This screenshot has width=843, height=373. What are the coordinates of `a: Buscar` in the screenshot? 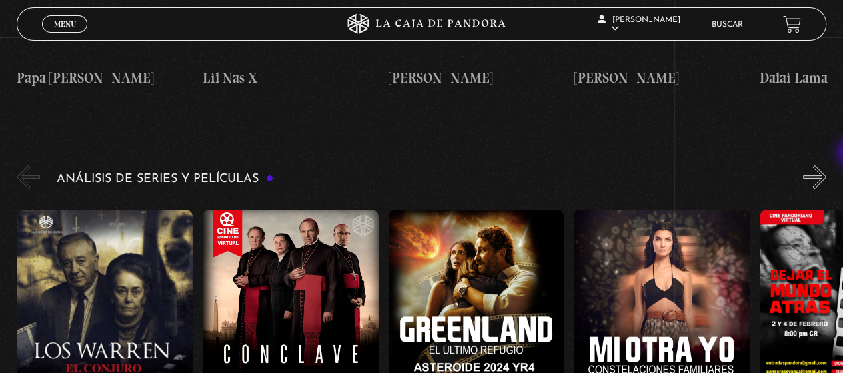 It's located at (727, 25).